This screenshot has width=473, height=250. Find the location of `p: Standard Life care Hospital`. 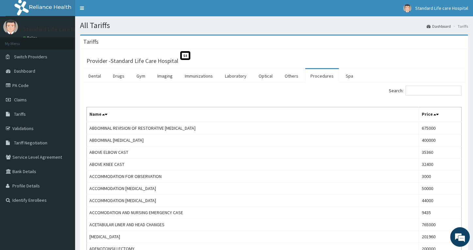

p: Standard Life care Hospital is located at coordinates (58, 29).